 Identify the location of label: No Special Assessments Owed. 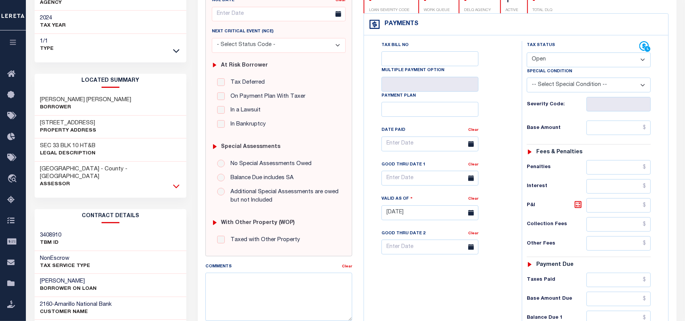
(269, 164).